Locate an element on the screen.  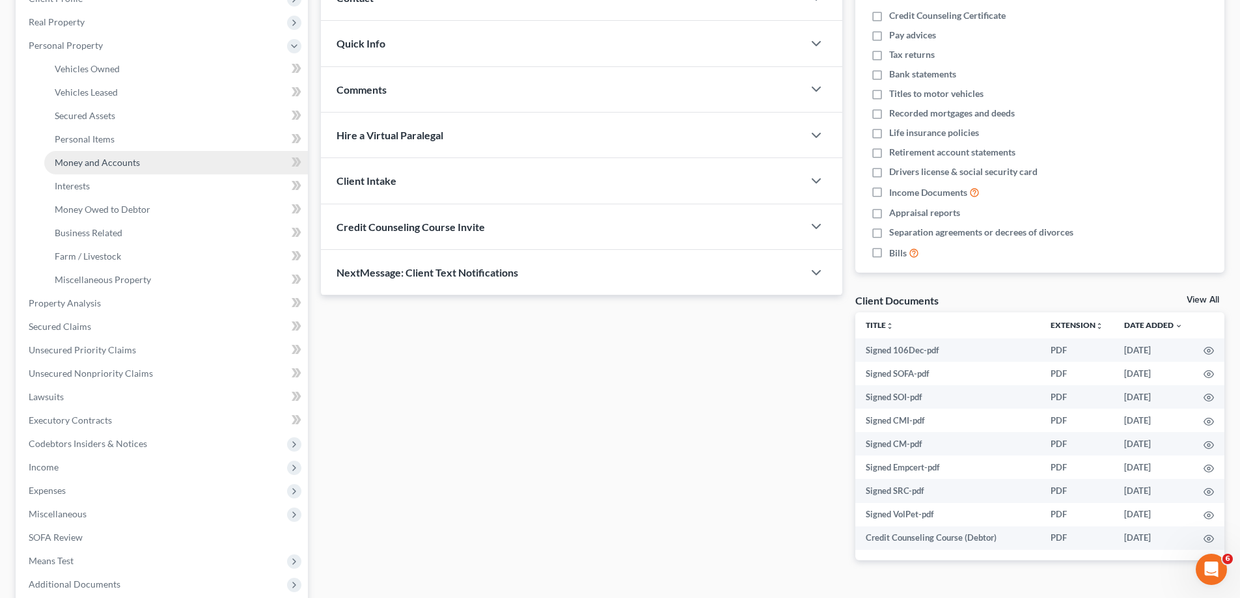
span: Income Documents is located at coordinates (928, 193).